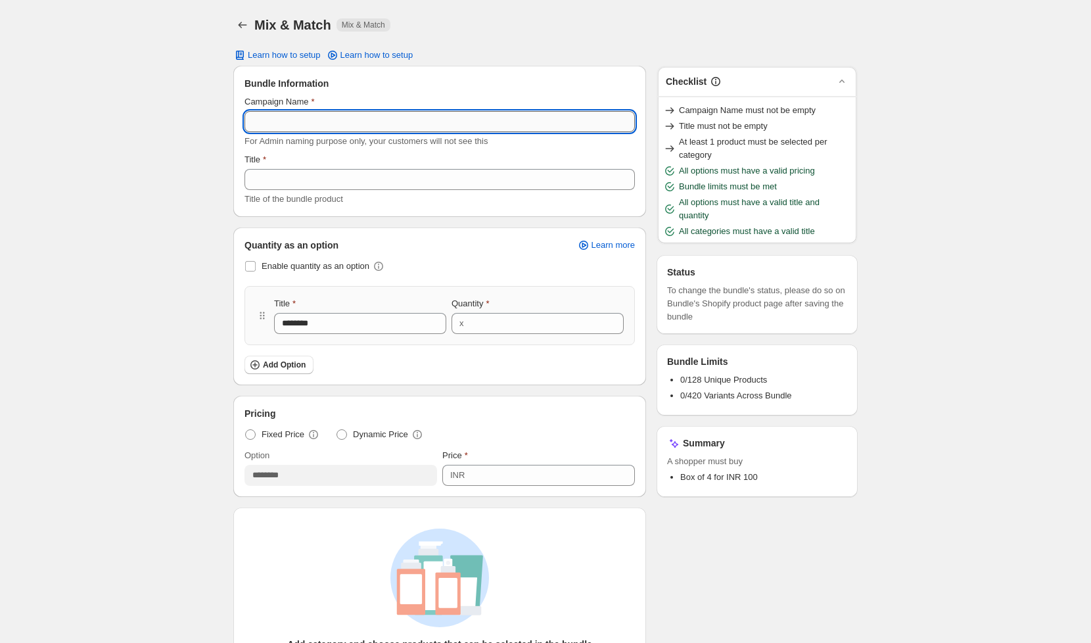 The width and height of the screenshot is (1091, 643). Describe the element at coordinates (764, 477) in the screenshot. I see `li: Box of 4 for INR 100` at that location.